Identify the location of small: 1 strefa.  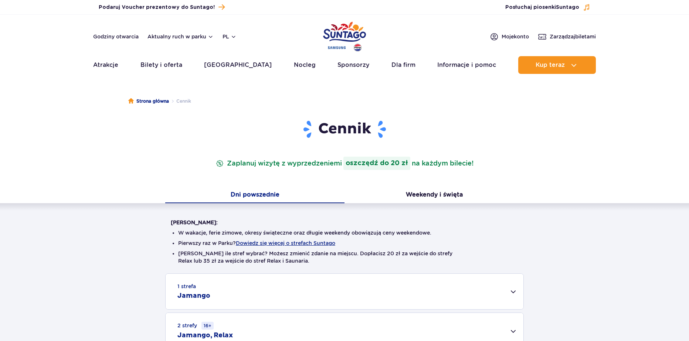
(187, 286).